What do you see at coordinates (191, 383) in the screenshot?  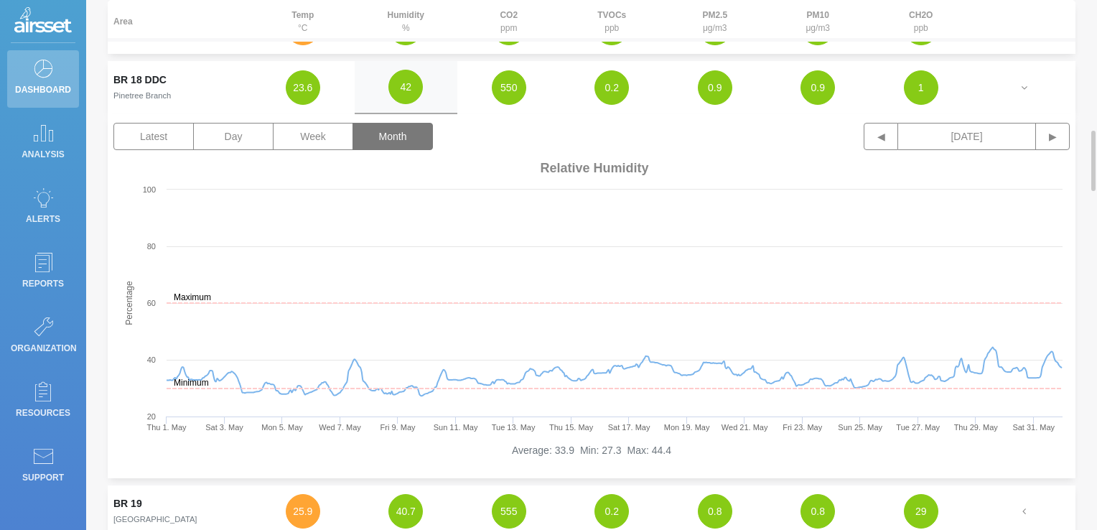 I see `text: Minimum` at bounding box center [191, 383].